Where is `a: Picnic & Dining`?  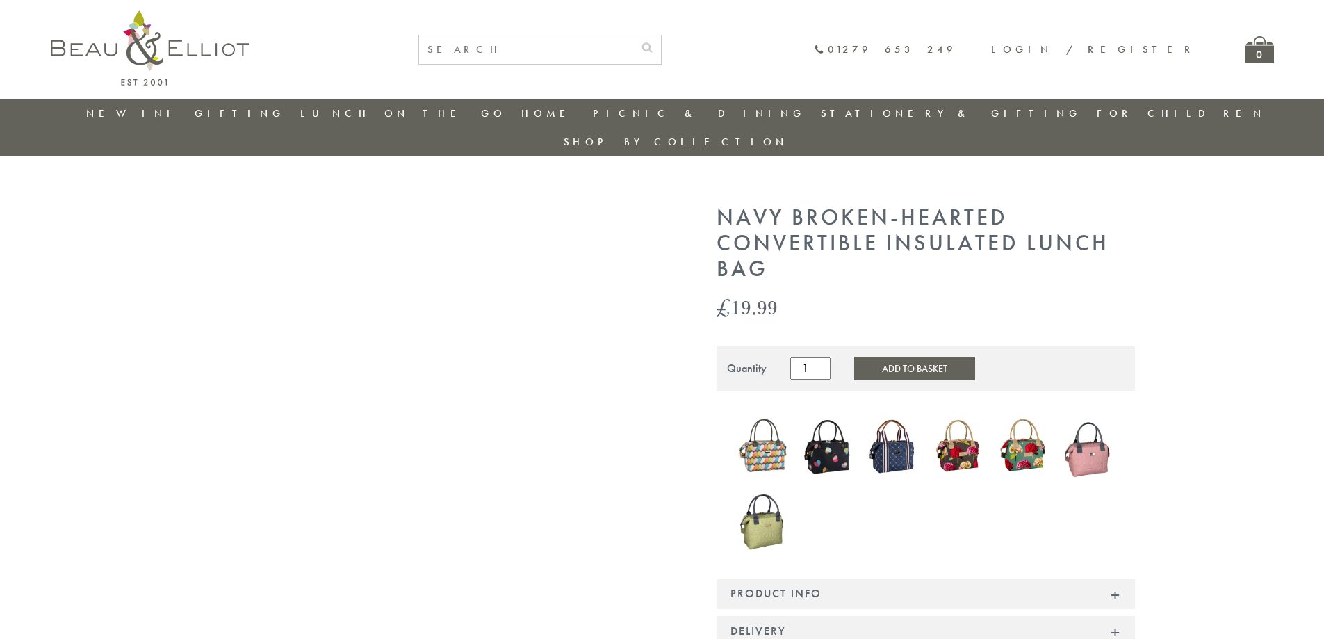 a: Picnic & Dining is located at coordinates (699, 113).